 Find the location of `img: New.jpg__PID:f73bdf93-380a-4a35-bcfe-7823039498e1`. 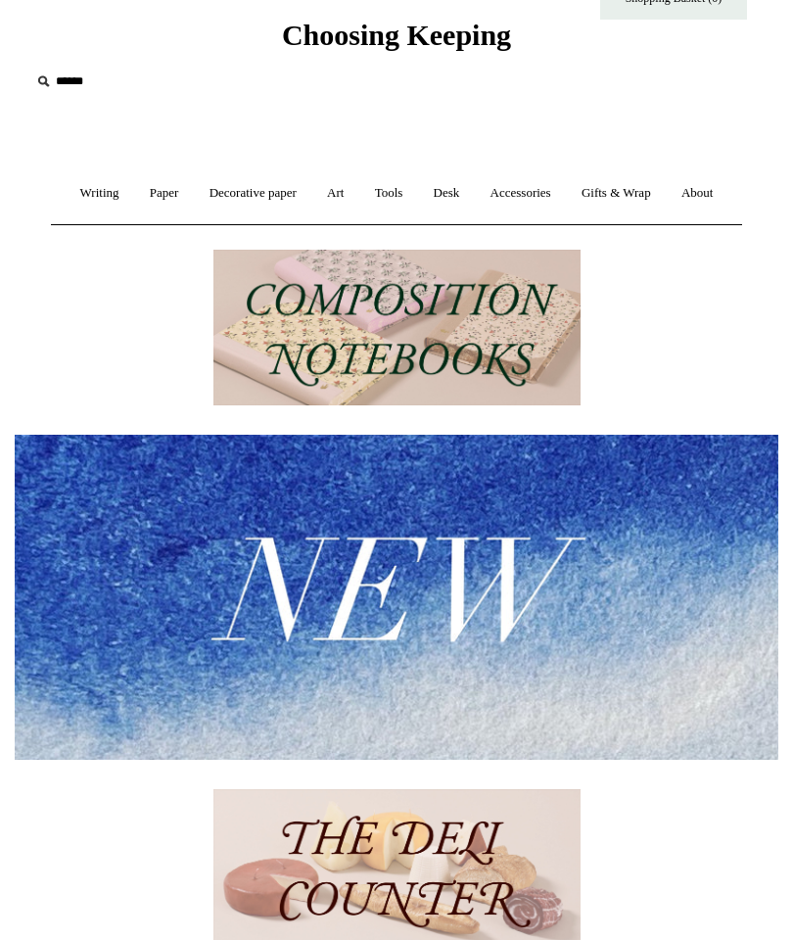

img: New.jpg__PID:f73bdf93-380a-4a35-bcfe-7823039498e1 is located at coordinates (396, 597).